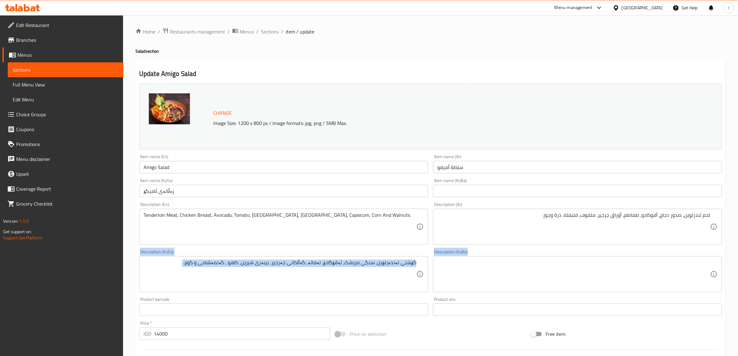 The width and height of the screenshot is (738, 356). Describe the element at coordinates (65, 99) in the screenshot. I see `span: Edit Menu` at that location.